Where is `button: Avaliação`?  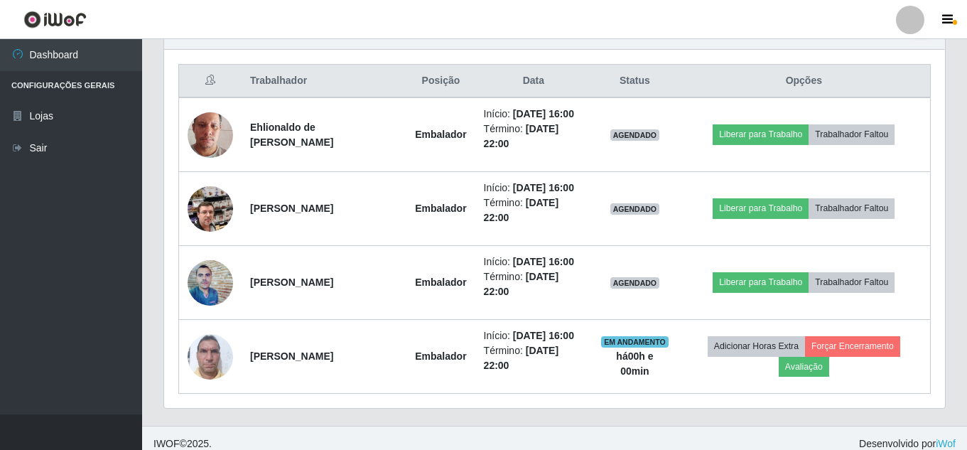
button: Avaliação is located at coordinates (804, 367).